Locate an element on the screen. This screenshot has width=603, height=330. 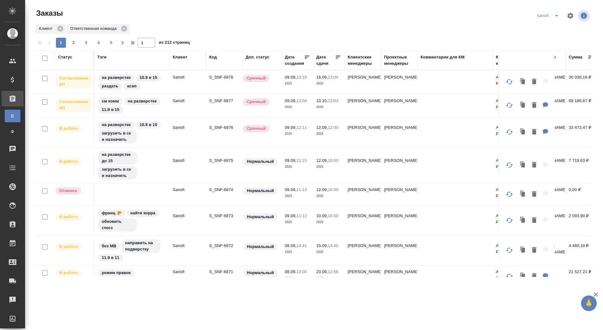
a: В is located at coordinates (13, 116).